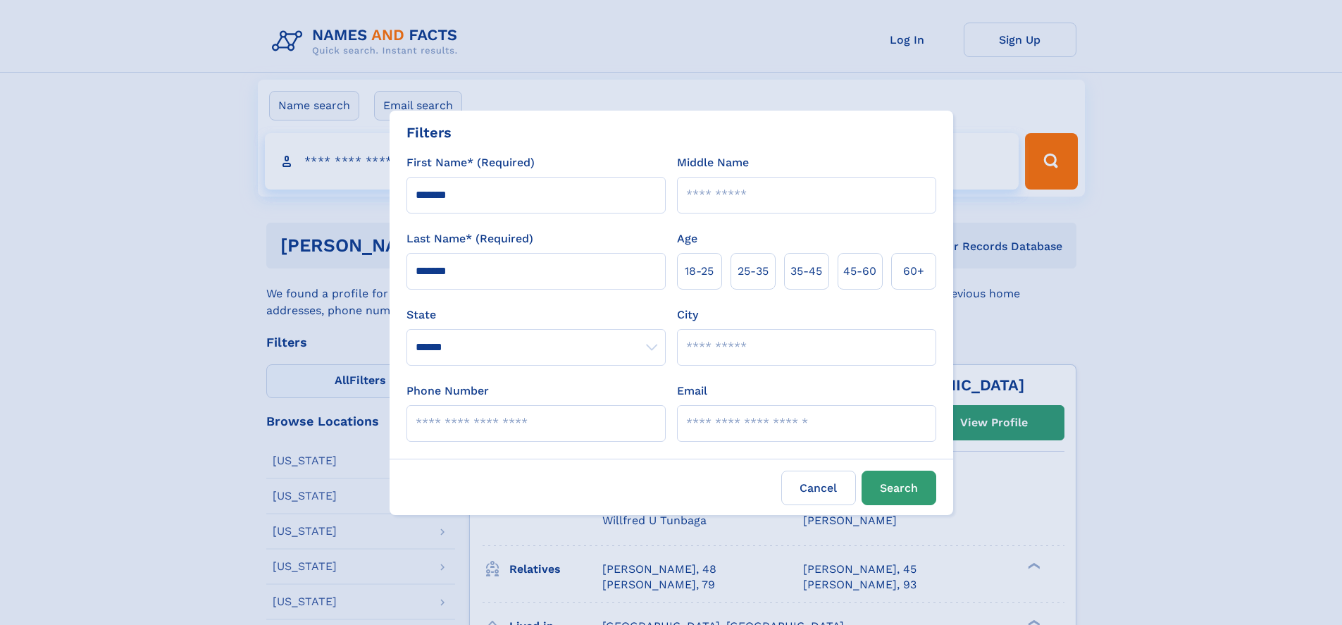 This screenshot has width=1342, height=625. What do you see at coordinates (699, 271) in the screenshot?
I see `span: 18‑25` at bounding box center [699, 271].